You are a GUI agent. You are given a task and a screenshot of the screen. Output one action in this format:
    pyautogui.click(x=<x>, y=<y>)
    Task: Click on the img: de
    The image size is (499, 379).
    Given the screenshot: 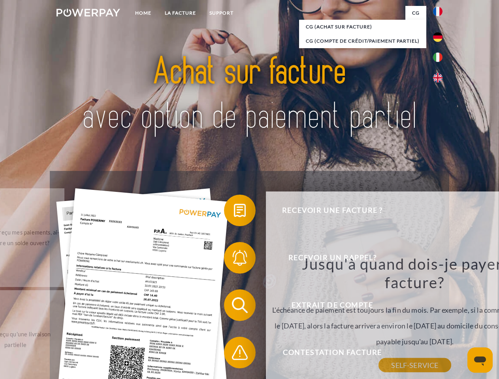 What is the action you would take?
    pyautogui.click(x=438, y=37)
    